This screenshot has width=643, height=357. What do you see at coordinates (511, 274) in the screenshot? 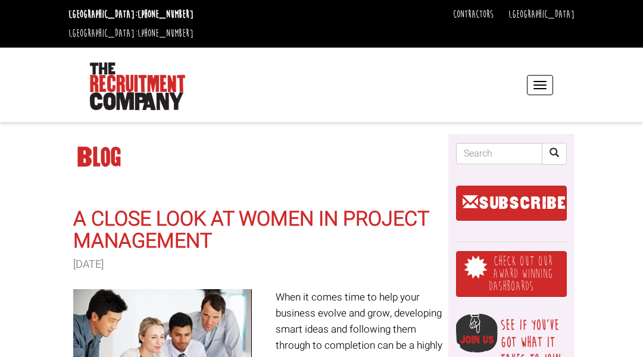
I see `a: Check out our award winning dashboards` at bounding box center [511, 274].